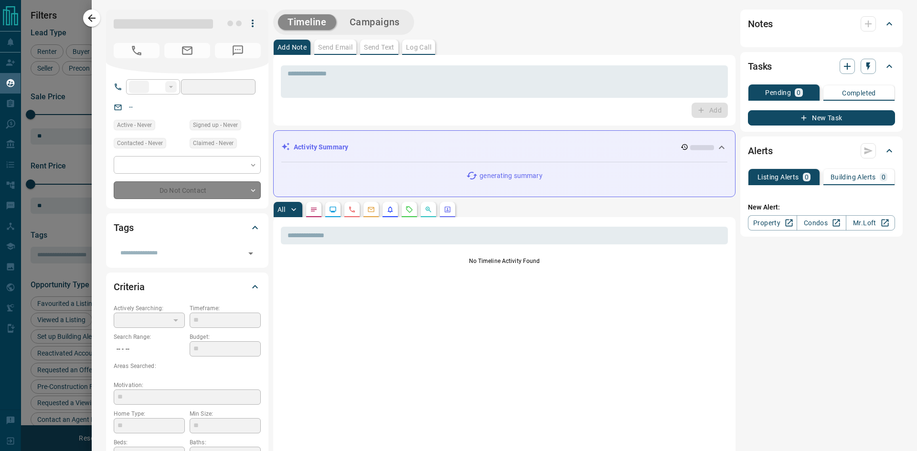 The height and width of the screenshot is (451, 917). Describe the element at coordinates (187, 366) in the screenshot. I see `p: Areas Searched:` at that location.